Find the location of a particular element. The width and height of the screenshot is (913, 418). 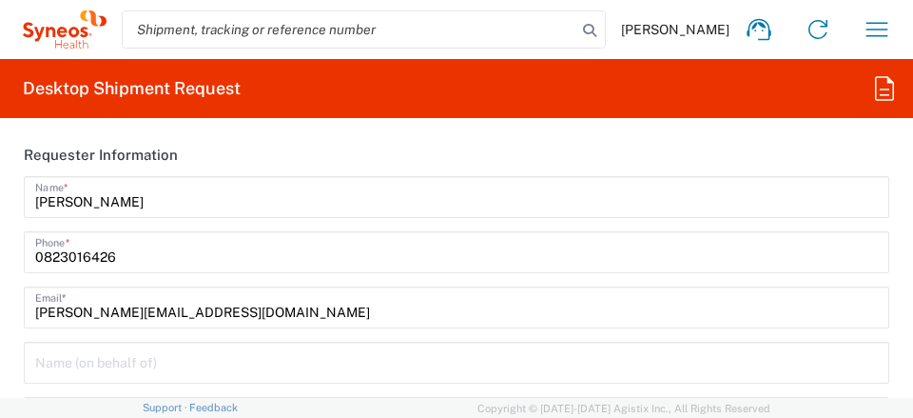

a: Feedback is located at coordinates (213, 407).